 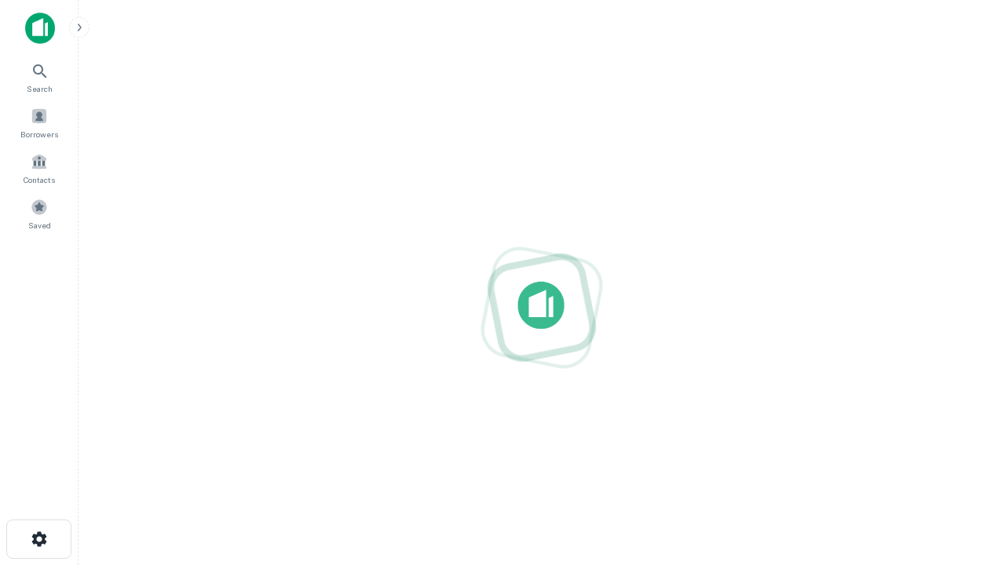 I want to click on div: Borrowers, so click(x=39, y=123).